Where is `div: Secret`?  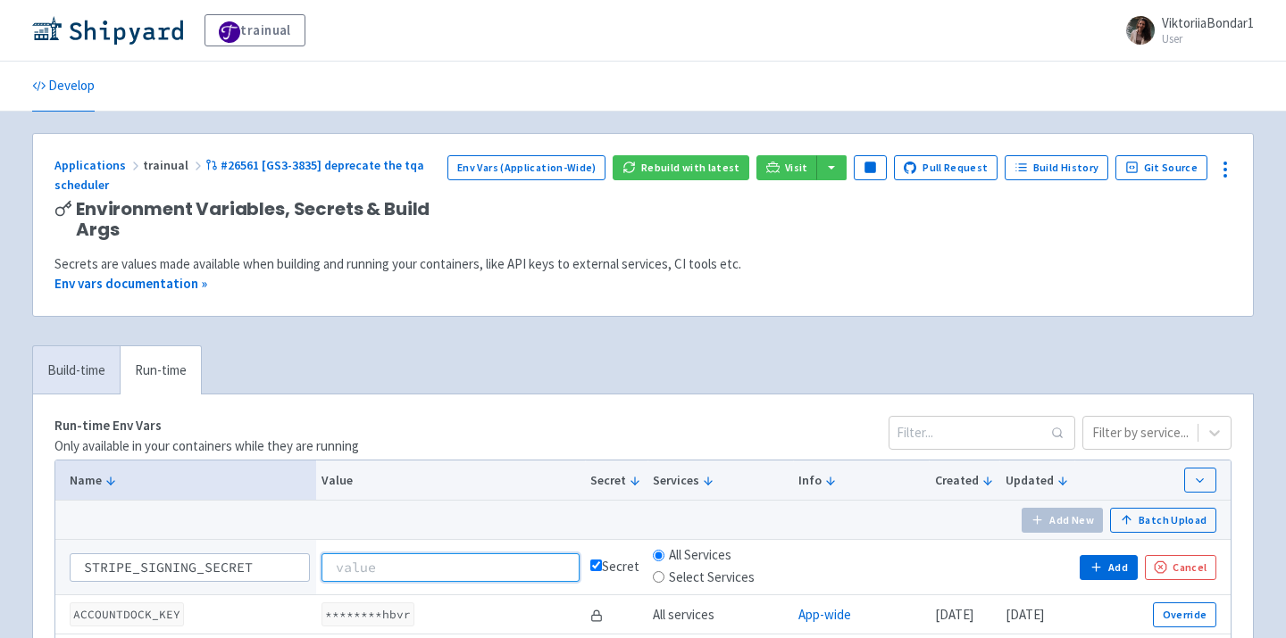
div: Secret is located at coordinates (615, 567).